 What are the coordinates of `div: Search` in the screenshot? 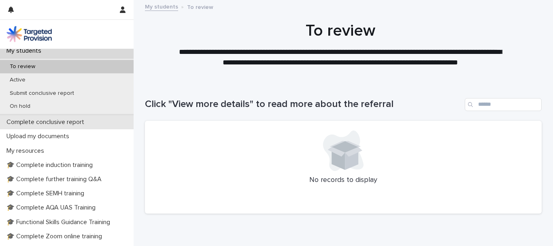 It's located at (503, 105).